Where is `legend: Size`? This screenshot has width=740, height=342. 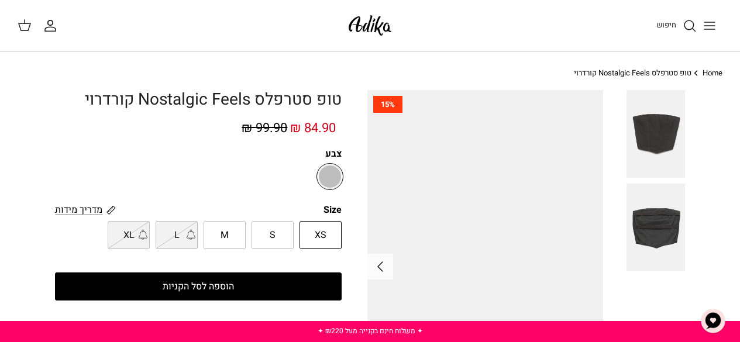
legend: Size is located at coordinates (332, 210).